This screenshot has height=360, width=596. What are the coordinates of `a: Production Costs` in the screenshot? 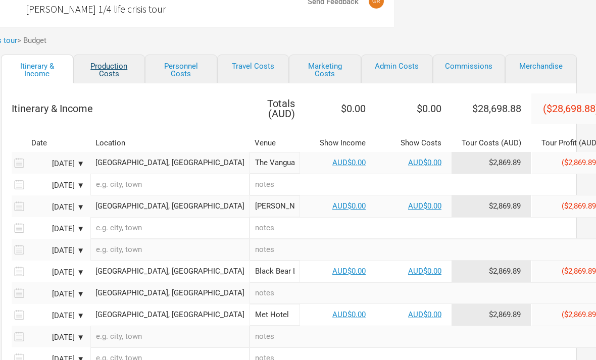 It's located at (109, 69).